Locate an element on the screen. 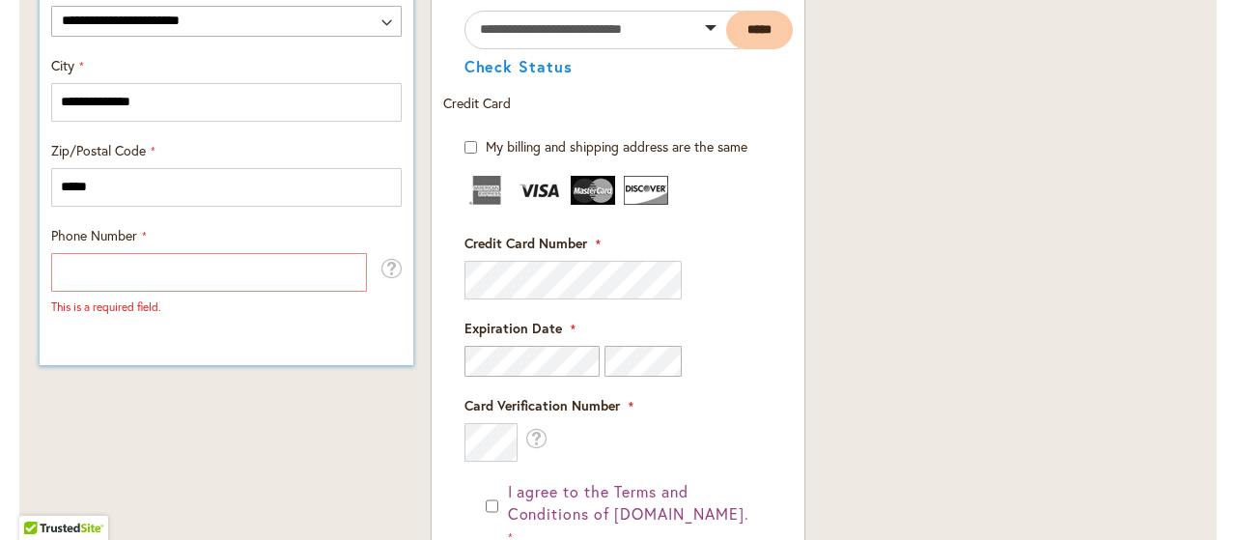  span: Credit Card Number is located at coordinates (525, 242).